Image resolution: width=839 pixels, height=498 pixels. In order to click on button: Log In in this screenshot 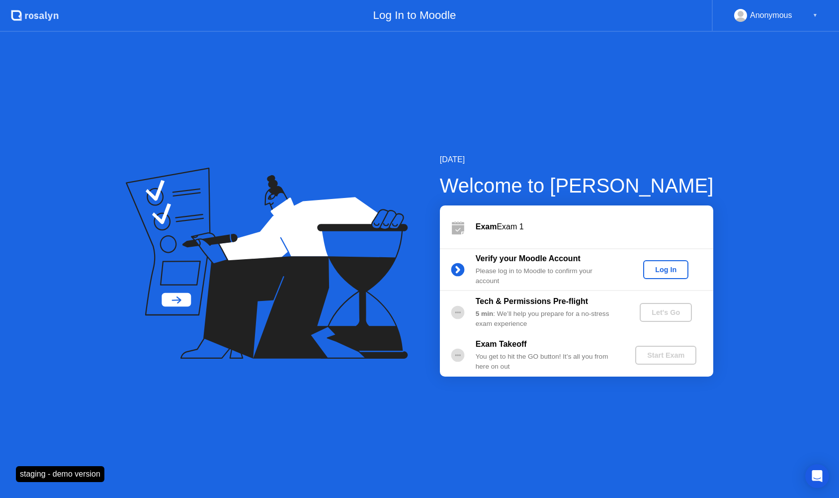, I will do `click(666, 269)`.